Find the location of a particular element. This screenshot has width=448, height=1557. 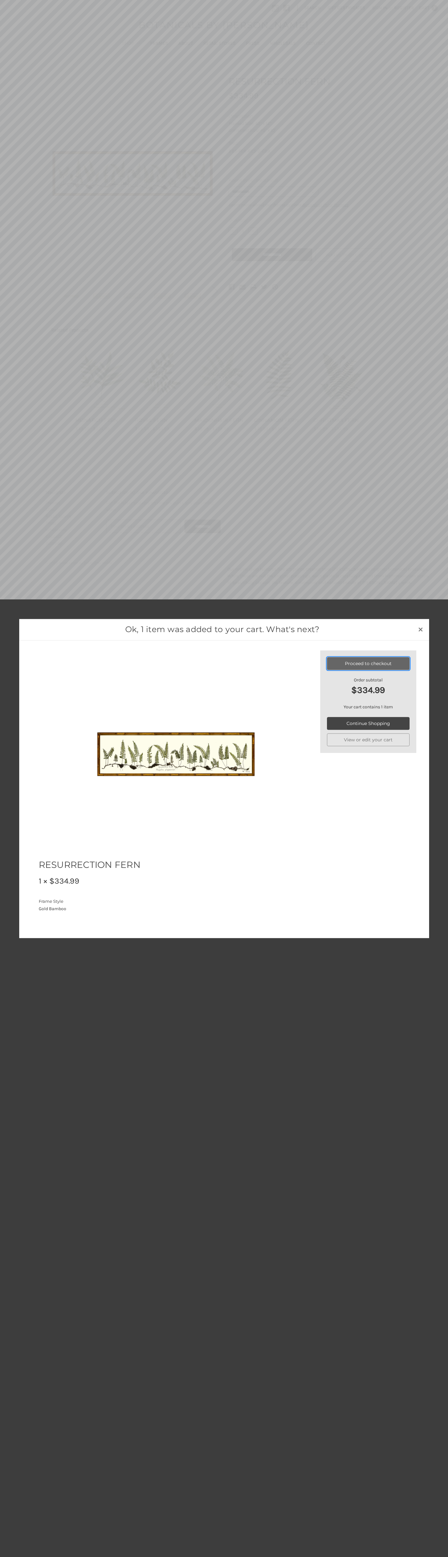

dd: Gold Bamboo is located at coordinates (94, 909).